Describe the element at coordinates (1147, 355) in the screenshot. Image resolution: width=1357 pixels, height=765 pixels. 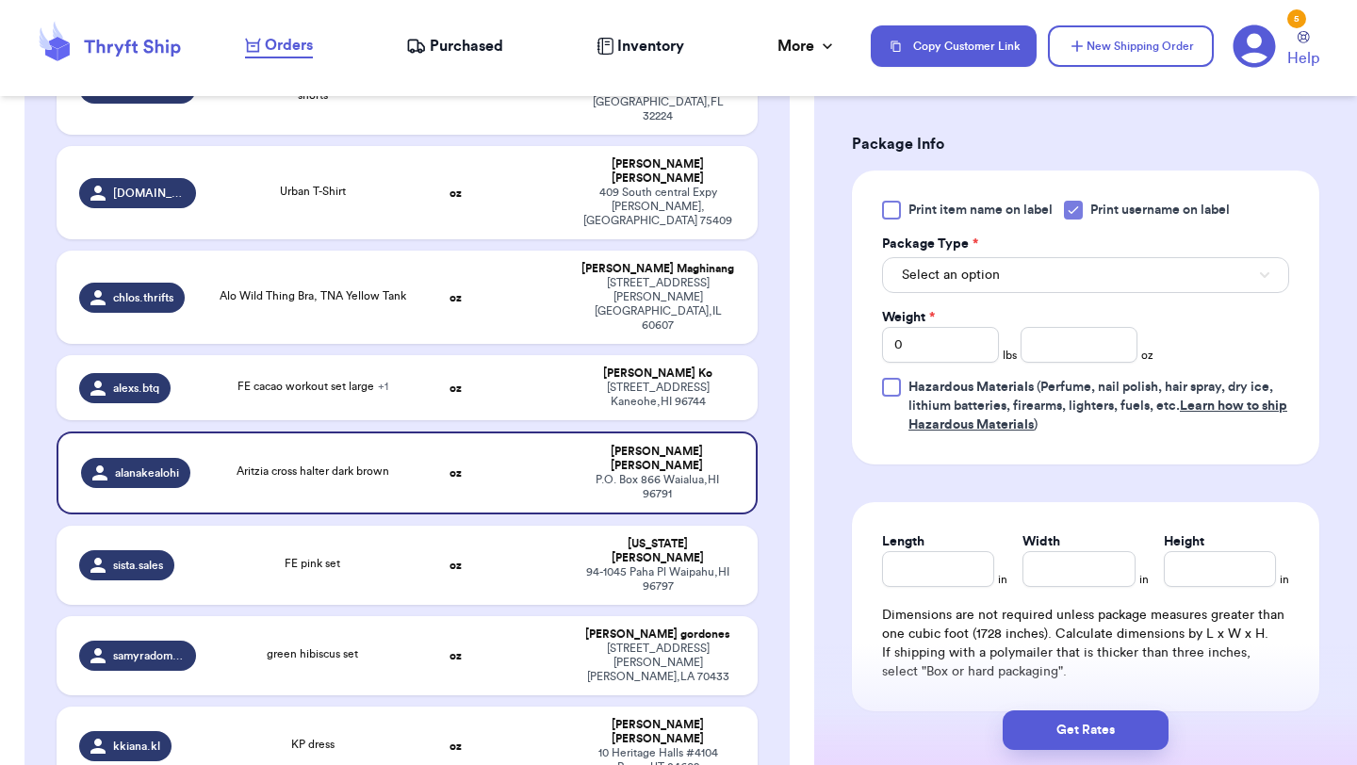
I see `span: oz` at that location.